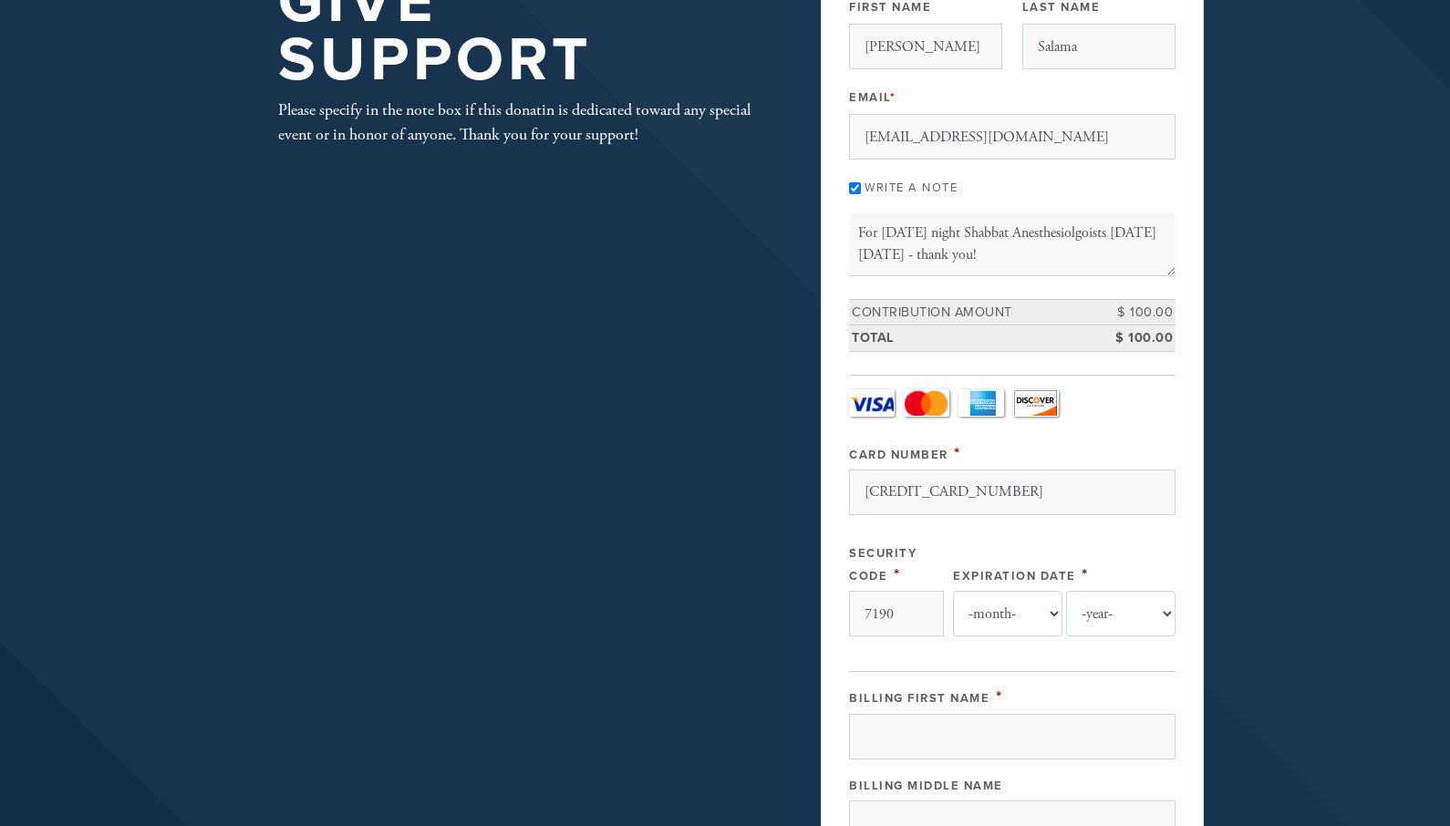 Image resolution: width=1450 pixels, height=826 pixels. Describe the element at coordinates (520, 122) in the screenshot. I see `div: Please specify in the note box if this donatin is dedicated toward any special event or in honor ...` at that location.